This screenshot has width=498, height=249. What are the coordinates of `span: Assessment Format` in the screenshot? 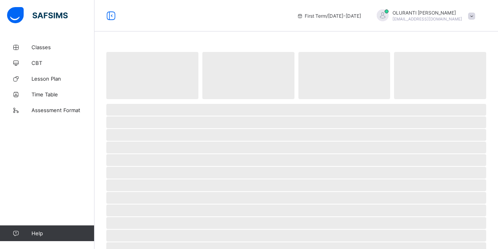 It's located at (63, 110).